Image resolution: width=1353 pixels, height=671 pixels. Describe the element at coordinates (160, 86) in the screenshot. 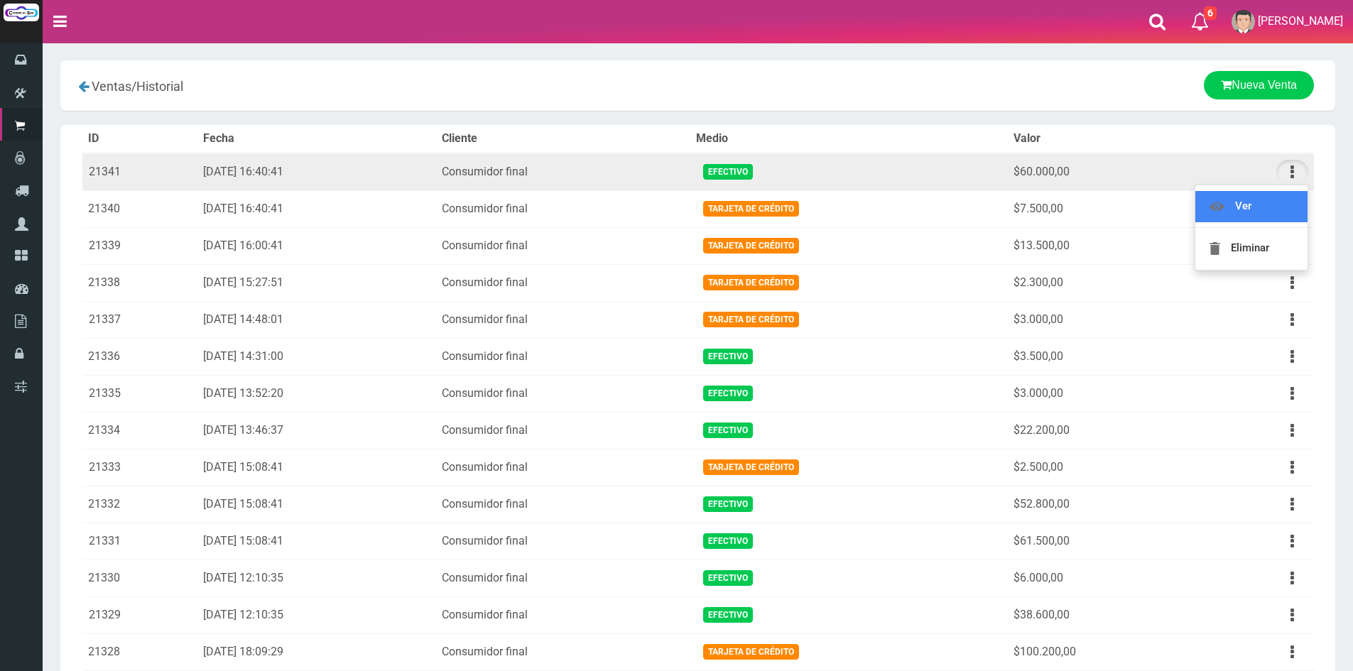

I see `span: Historial` at that location.